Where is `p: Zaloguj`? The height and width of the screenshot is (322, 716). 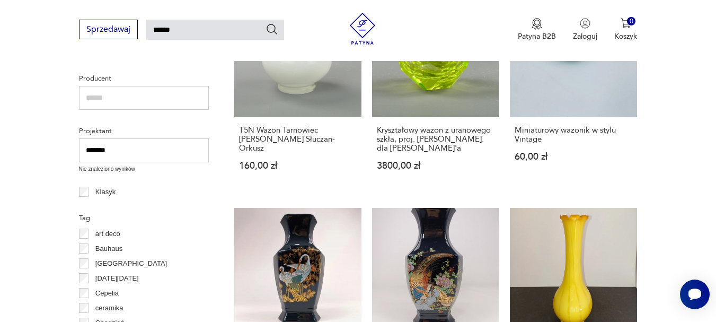 p: Zaloguj is located at coordinates (585, 36).